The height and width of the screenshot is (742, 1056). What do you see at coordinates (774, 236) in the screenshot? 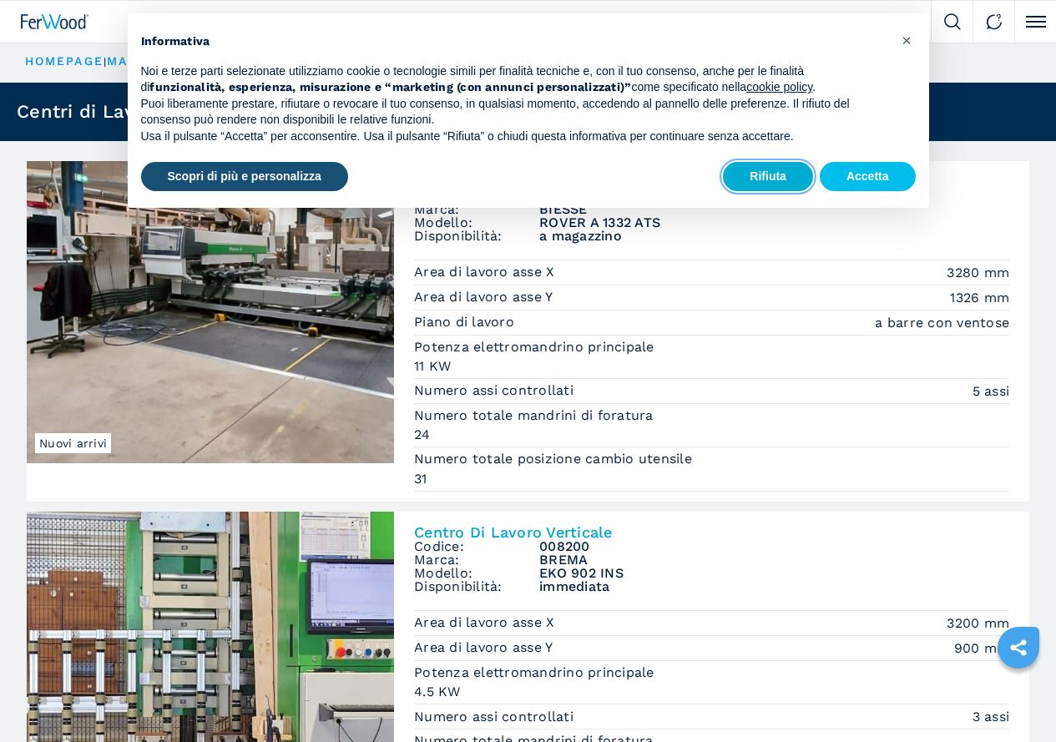
I see `span: a magazzino` at bounding box center [774, 236].